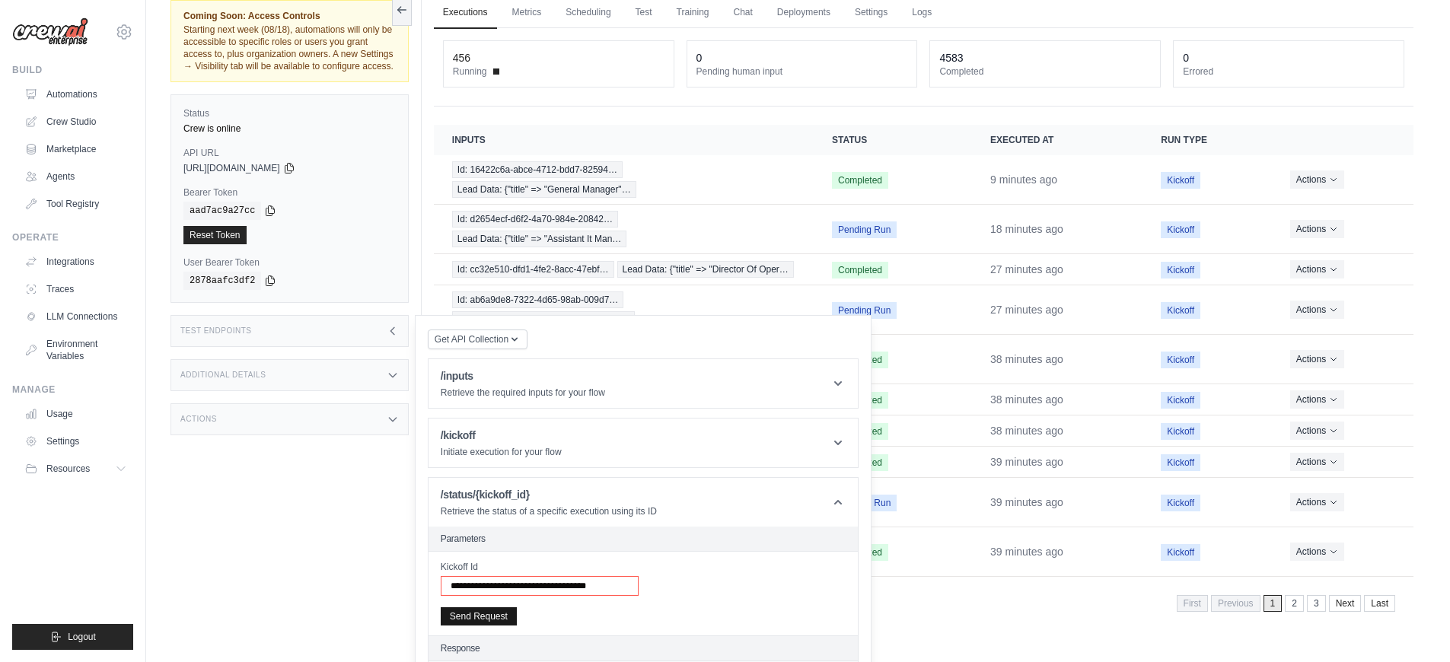  What do you see at coordinates (1412, 626) in the screenshot?
I see `div: Chat Widget` at bounding box center [1412, 626].